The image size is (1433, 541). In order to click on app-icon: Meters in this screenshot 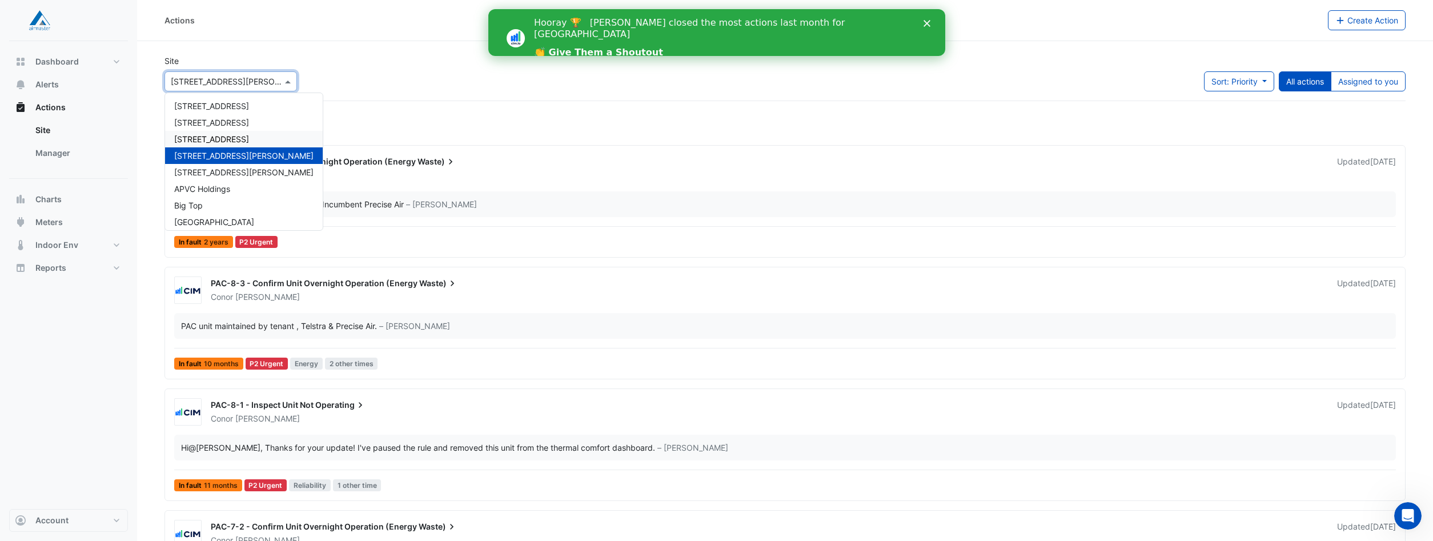, I will do `click(21, 222)`.